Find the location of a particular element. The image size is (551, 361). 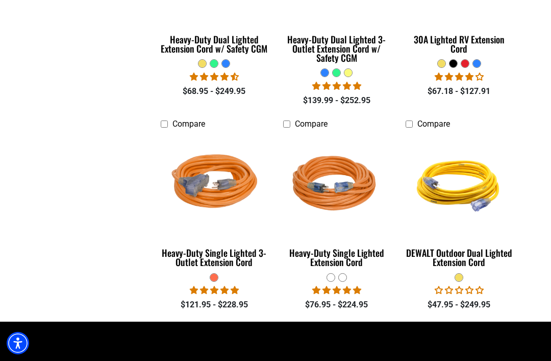

span: 4.64 stars is located at coordinates (214, 77).